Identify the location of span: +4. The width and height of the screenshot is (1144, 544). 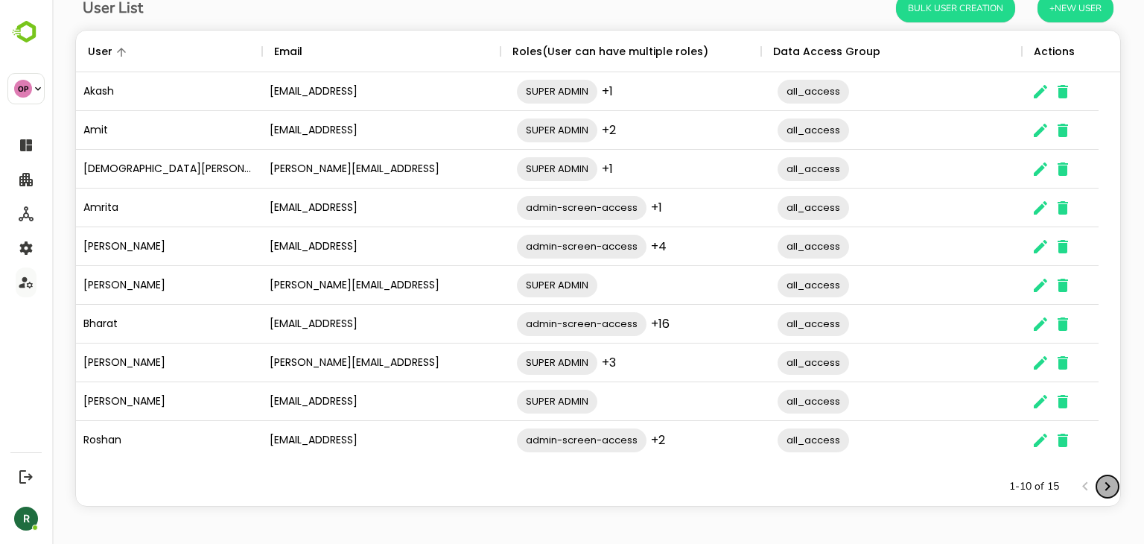
(606, 246).